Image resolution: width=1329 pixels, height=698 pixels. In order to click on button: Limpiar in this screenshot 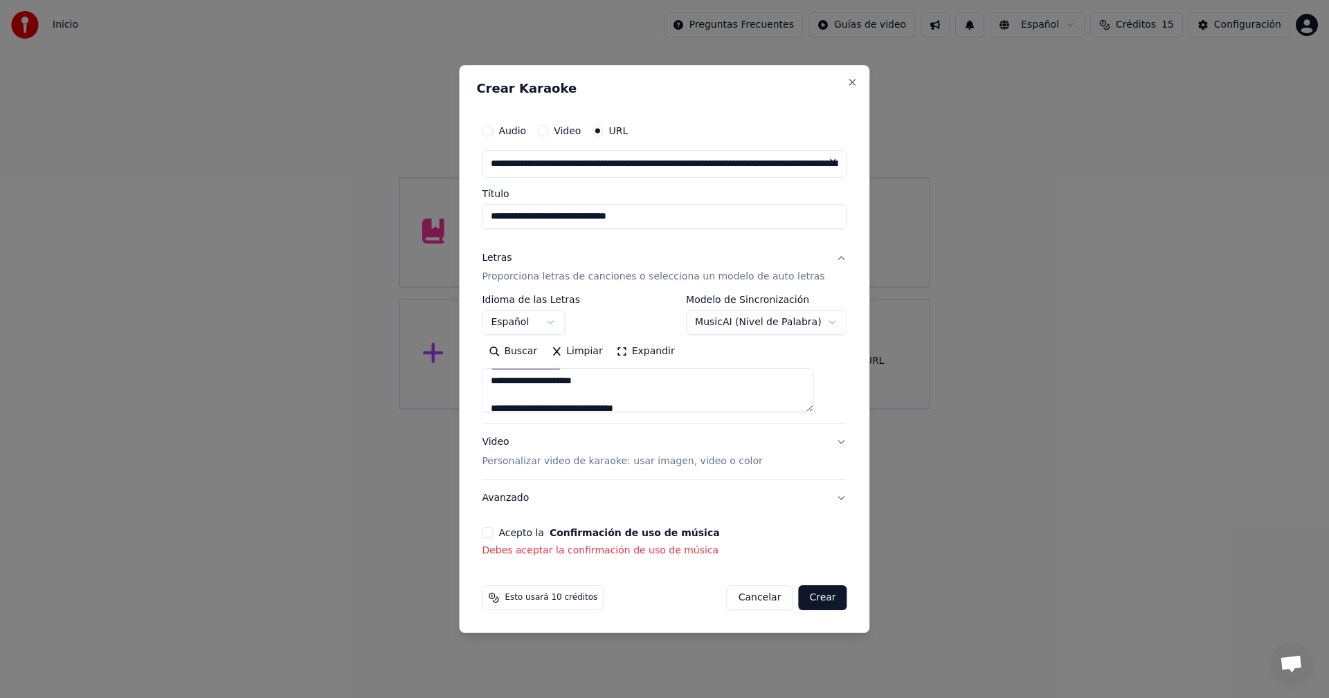, I will do `click(577, 352)`.